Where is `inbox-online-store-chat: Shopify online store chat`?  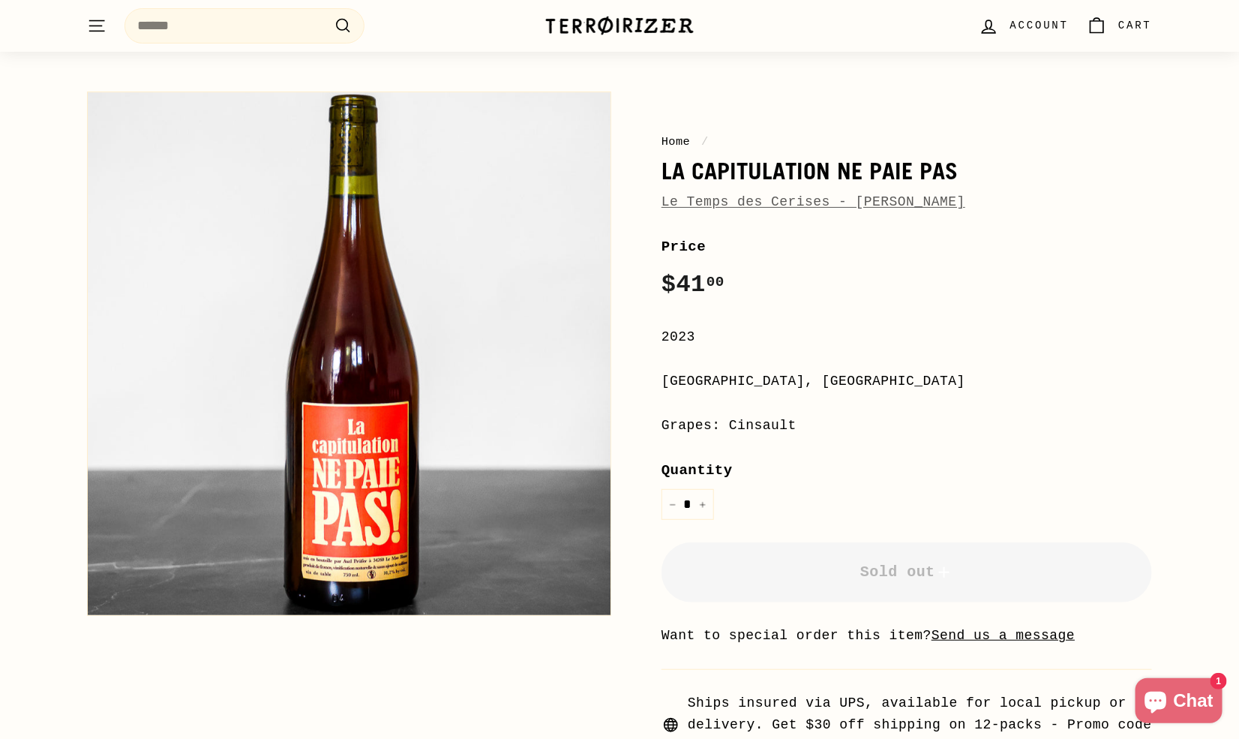 inbox-online-store-chat: Shopify online store chat is located at coordinates (1179, 702).